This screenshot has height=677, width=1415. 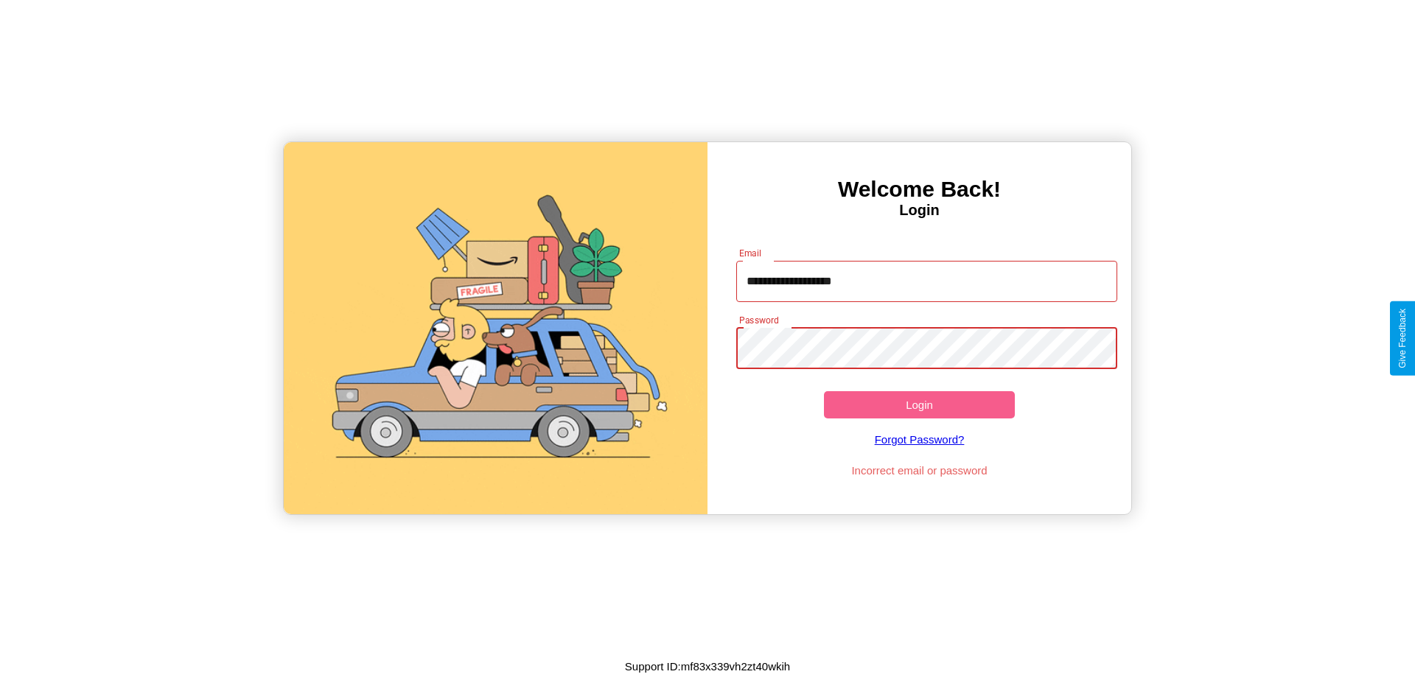 I want to click on h3: Welcome Back!, so click(x=919, y=189).